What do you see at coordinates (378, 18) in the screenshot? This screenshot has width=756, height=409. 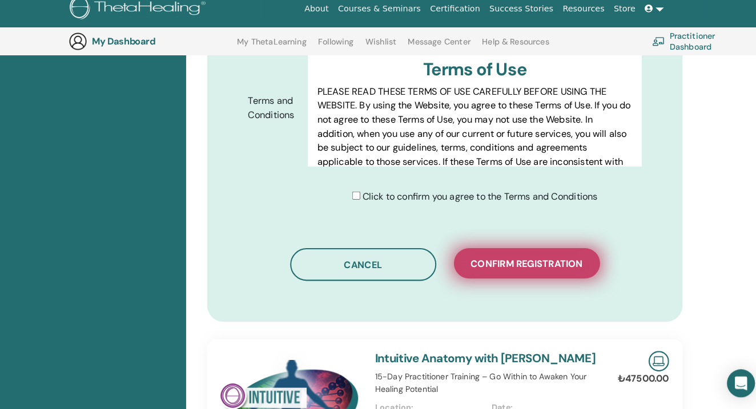 I see `a: Courses & Seminars` at bounding box center [378, 18].